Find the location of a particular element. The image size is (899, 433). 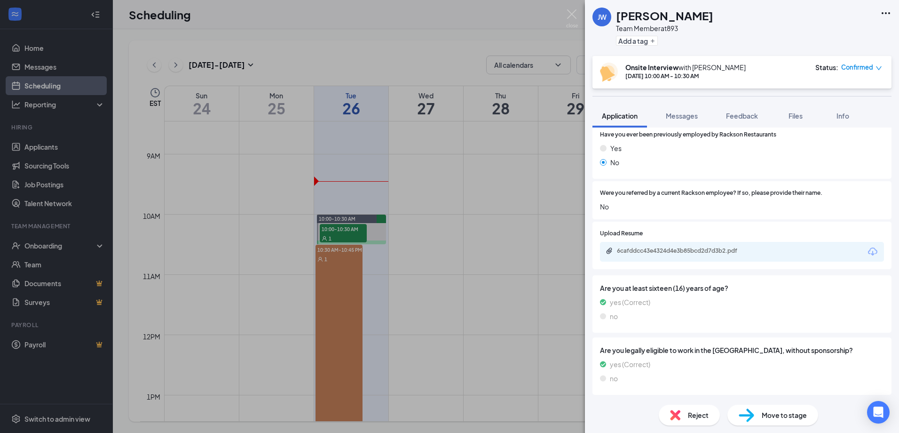

div: Team Member at 893 is located at coordinates (664, 28).